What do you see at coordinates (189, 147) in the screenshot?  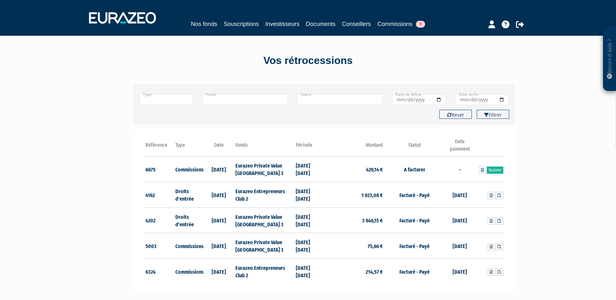 I see `th: Type` at bounding box center [189, 147].